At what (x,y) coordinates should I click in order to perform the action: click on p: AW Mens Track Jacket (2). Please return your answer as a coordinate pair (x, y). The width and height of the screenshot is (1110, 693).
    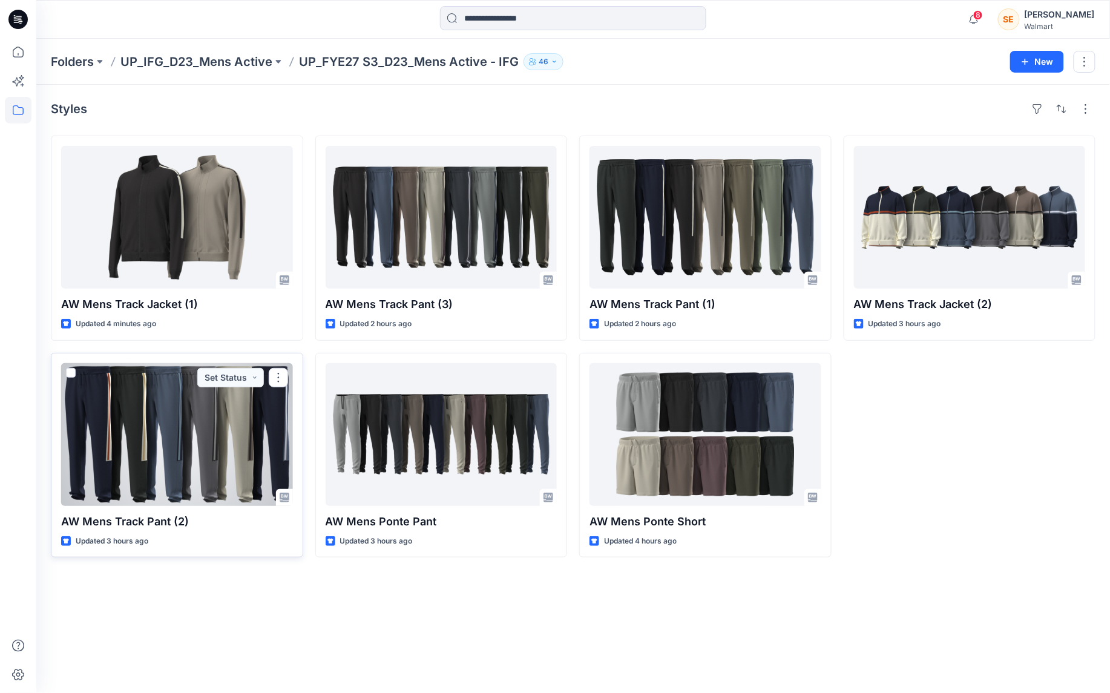
    Looking at the image, I should click on (969, 304).